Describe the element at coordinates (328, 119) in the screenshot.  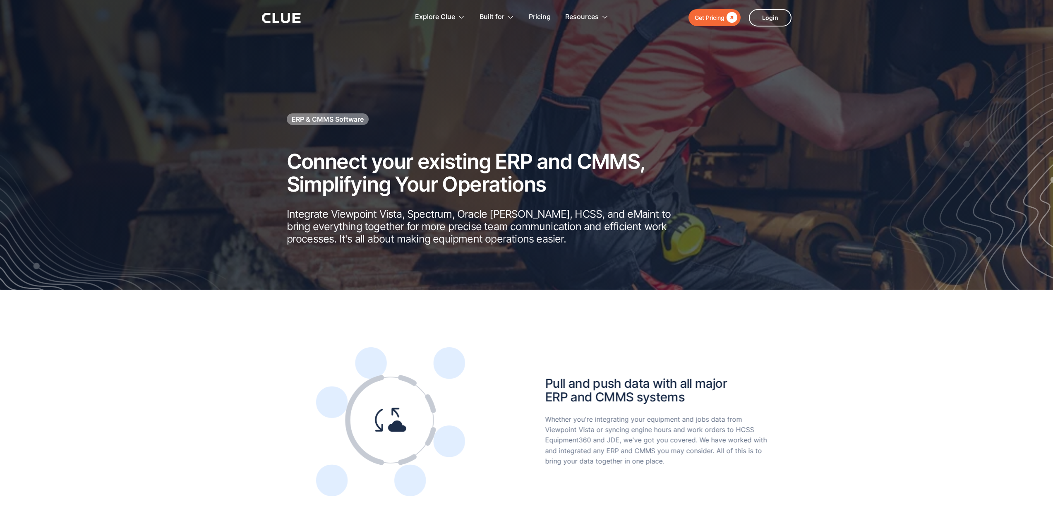
I see `h1: ERP & CMMS Software` at that location.